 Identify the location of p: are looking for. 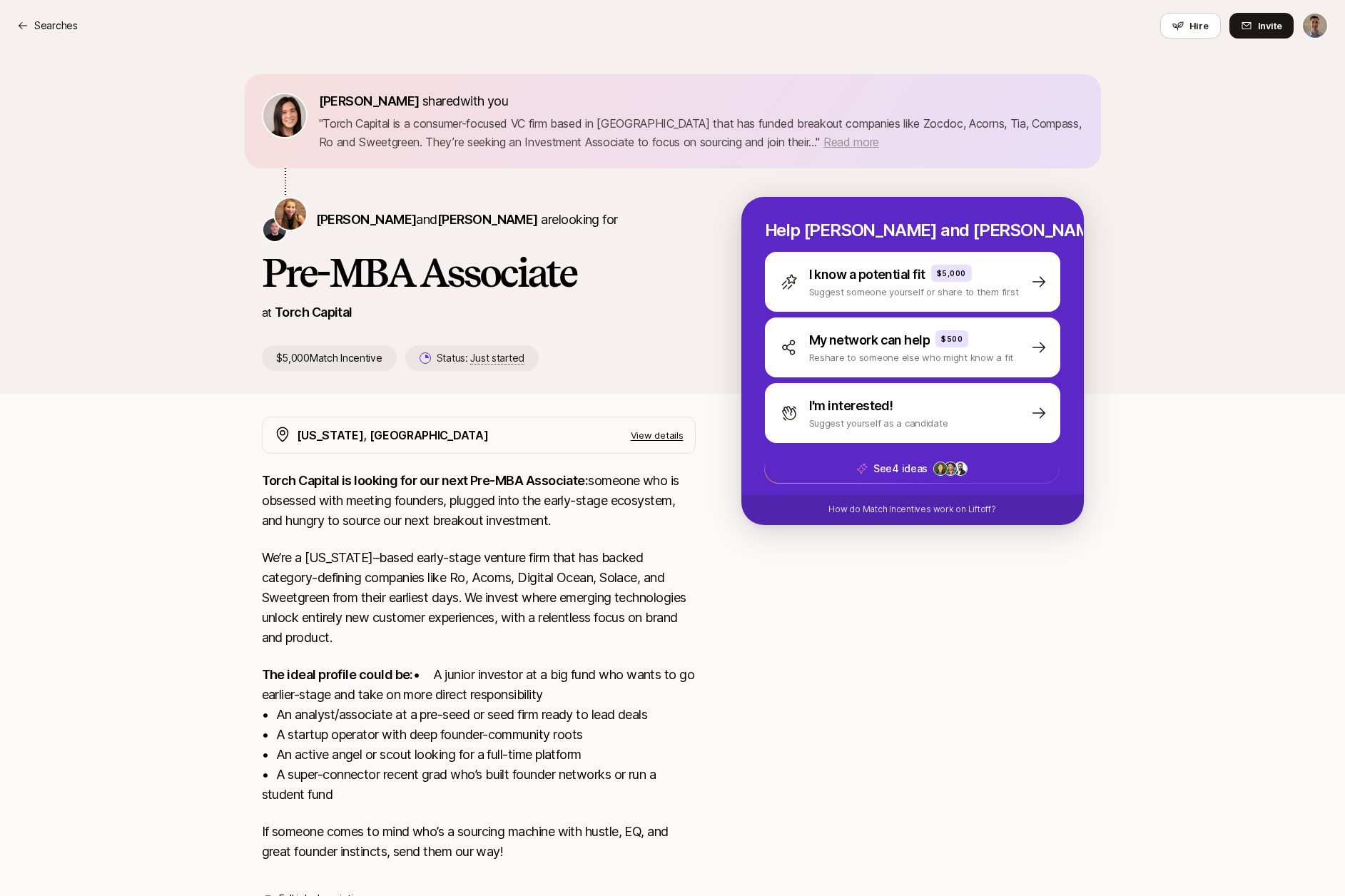
(467, 219).